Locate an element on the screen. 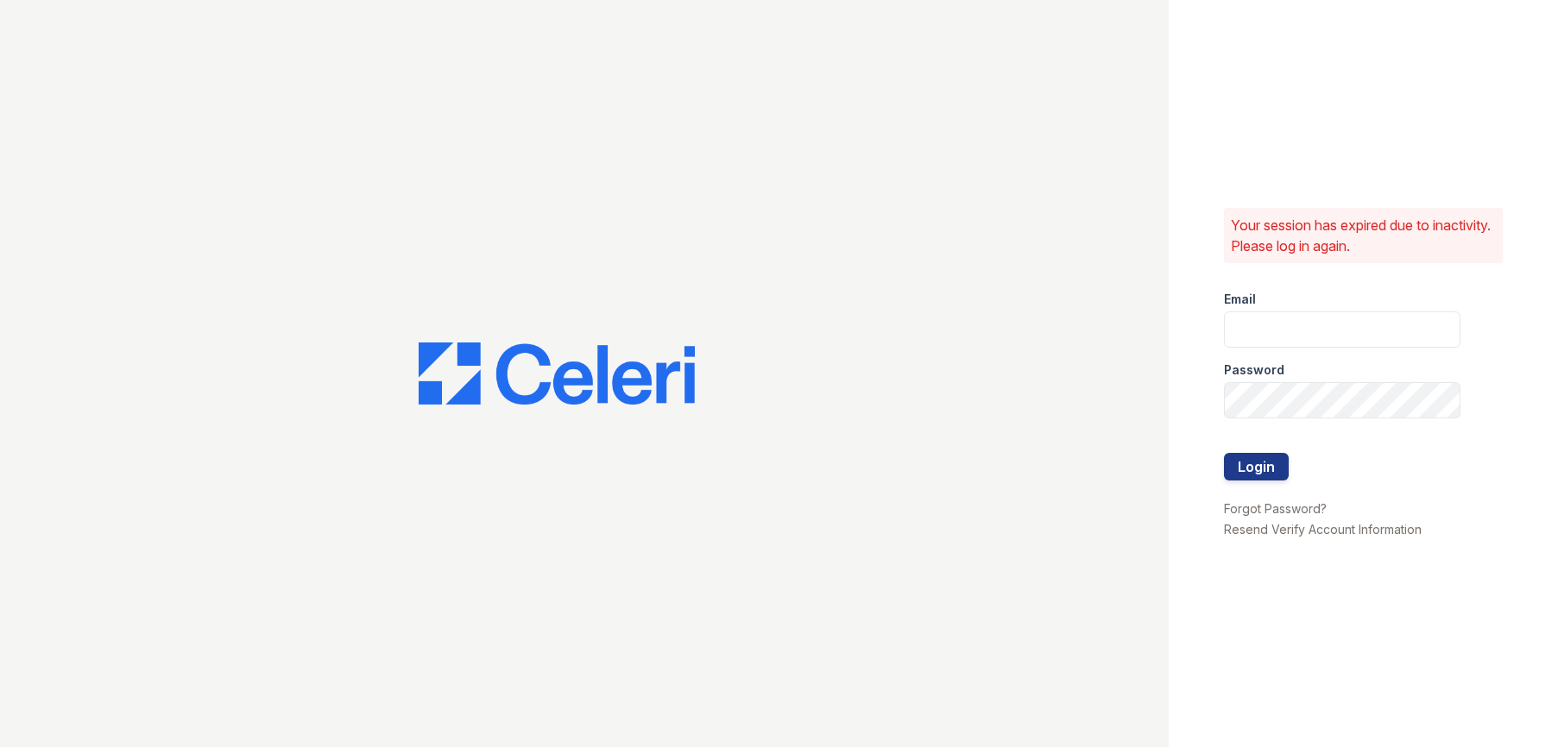  a: Forgot Password? is located at coordinates (1275, 508).